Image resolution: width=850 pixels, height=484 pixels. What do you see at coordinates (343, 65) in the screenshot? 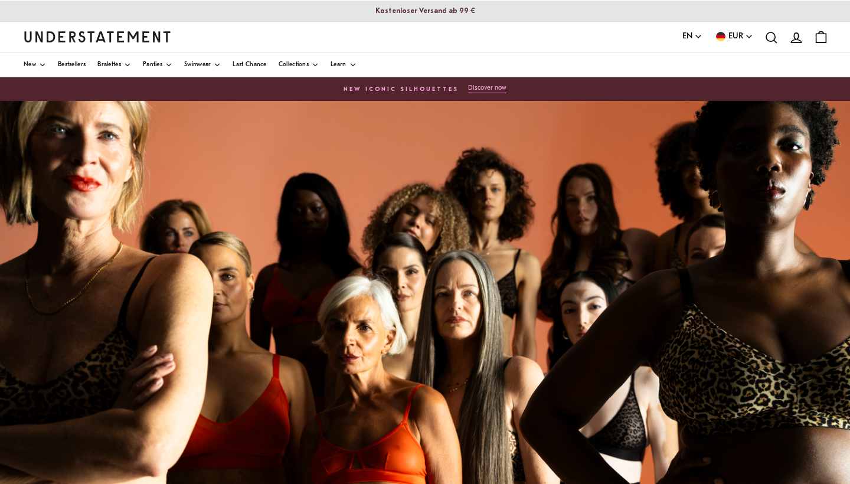
I see `a: Learn` at bounding box center [343, 65].